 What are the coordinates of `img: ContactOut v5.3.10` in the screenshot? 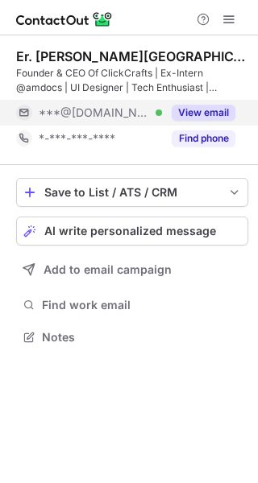 It's located at (64, 19).